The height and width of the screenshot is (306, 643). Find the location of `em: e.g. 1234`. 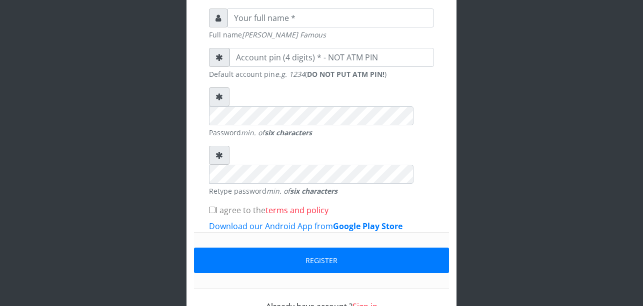

em: e.g. 1234 is located at coordinates (290, 74).